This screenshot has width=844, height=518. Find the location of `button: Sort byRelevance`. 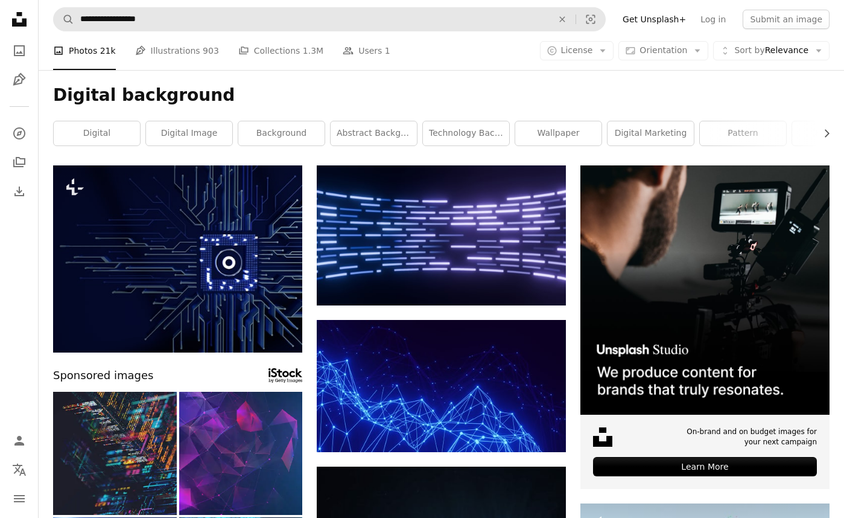

button: Sort byRelevance is located at coordinates (771, 51).